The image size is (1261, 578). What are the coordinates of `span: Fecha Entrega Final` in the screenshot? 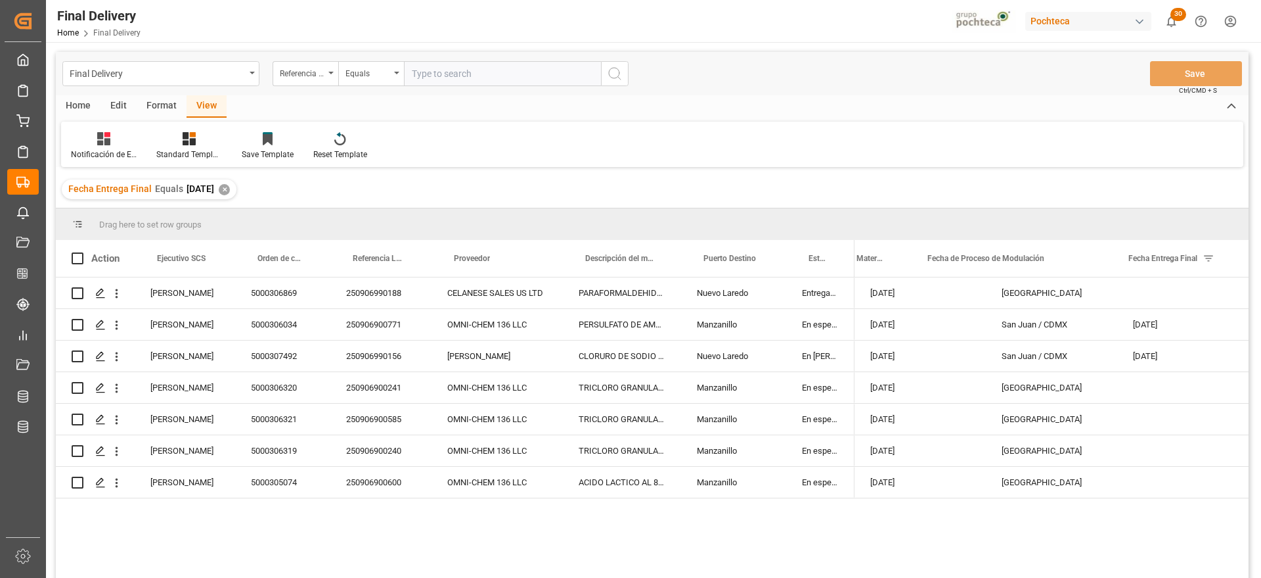 It's located at (1163, 258).